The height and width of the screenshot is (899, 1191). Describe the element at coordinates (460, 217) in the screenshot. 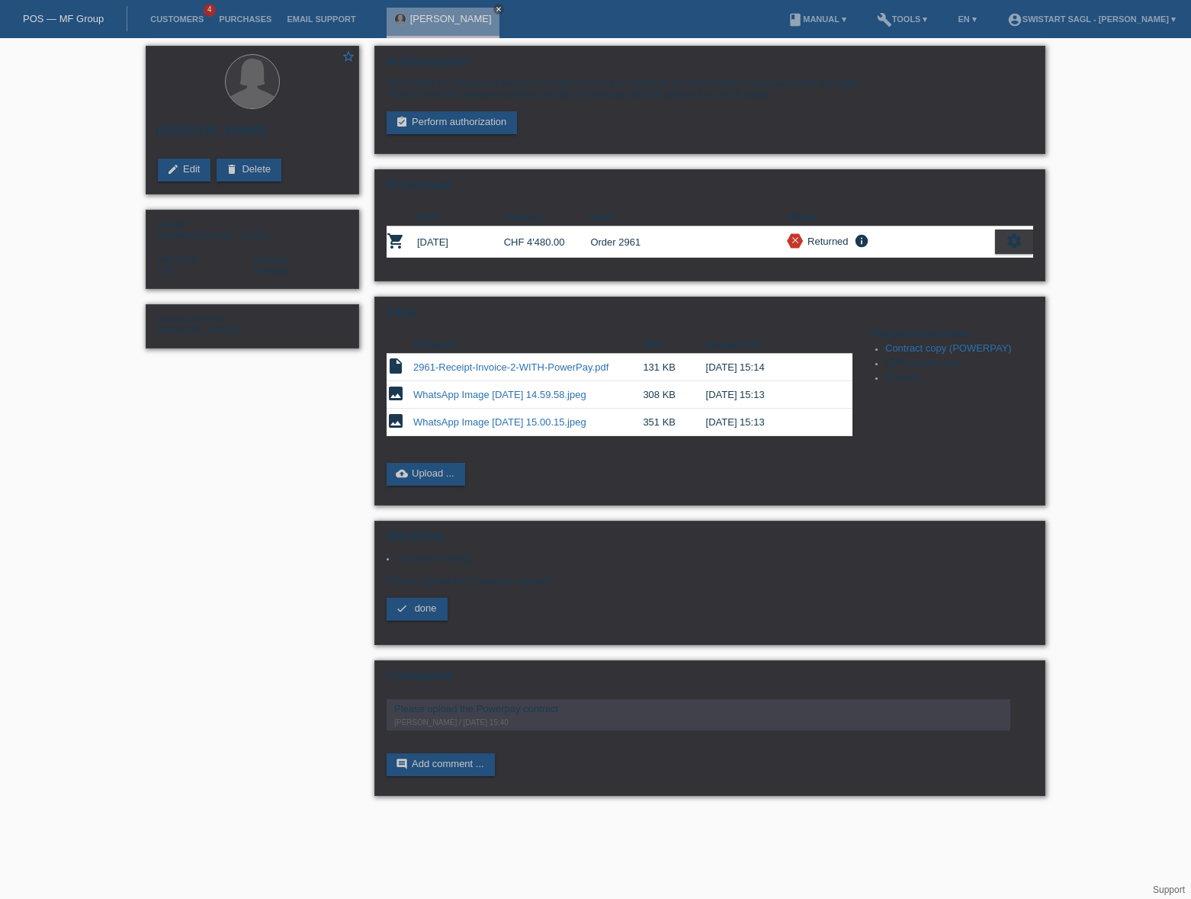

I see `th: Date` at that location.